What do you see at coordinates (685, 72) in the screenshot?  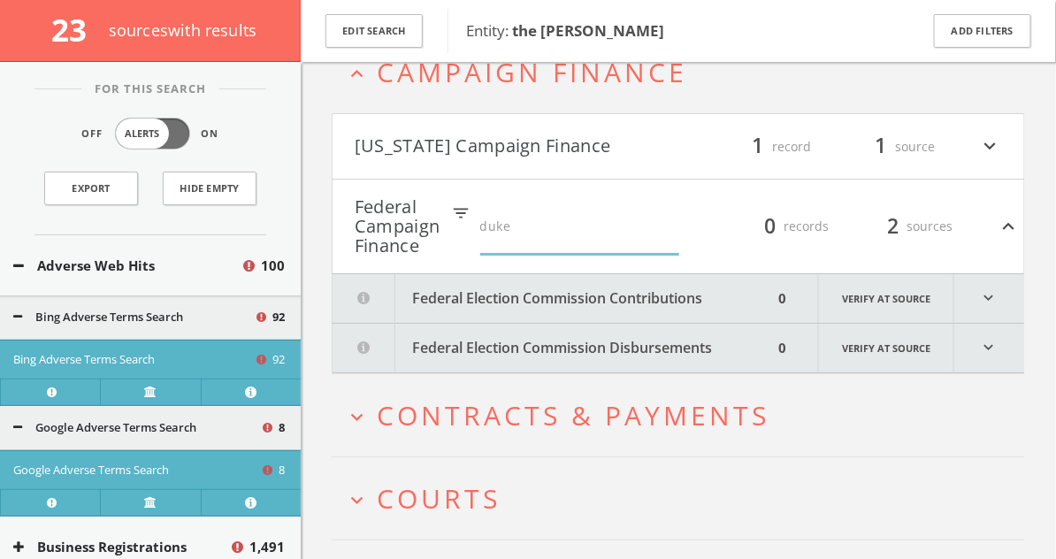 I see `button: expand_lessCampaign Finance` at bounding box center [685, 72].